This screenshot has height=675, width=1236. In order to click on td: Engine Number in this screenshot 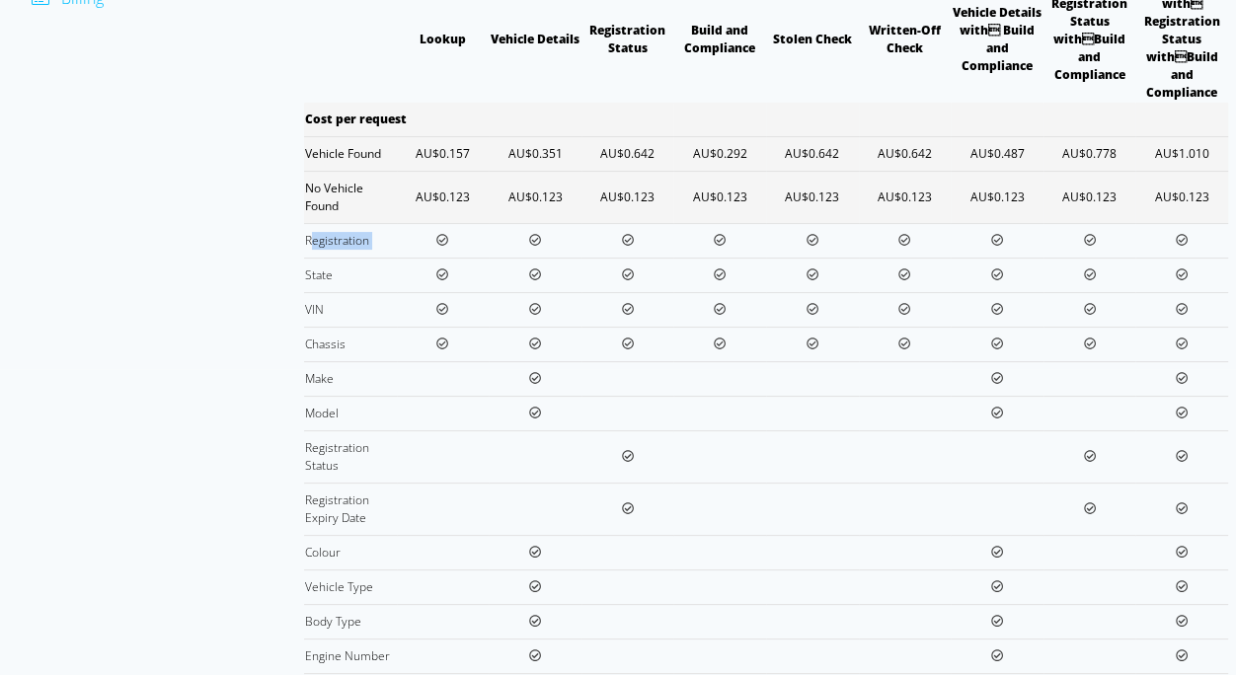, I will do `click(350, 655)`.